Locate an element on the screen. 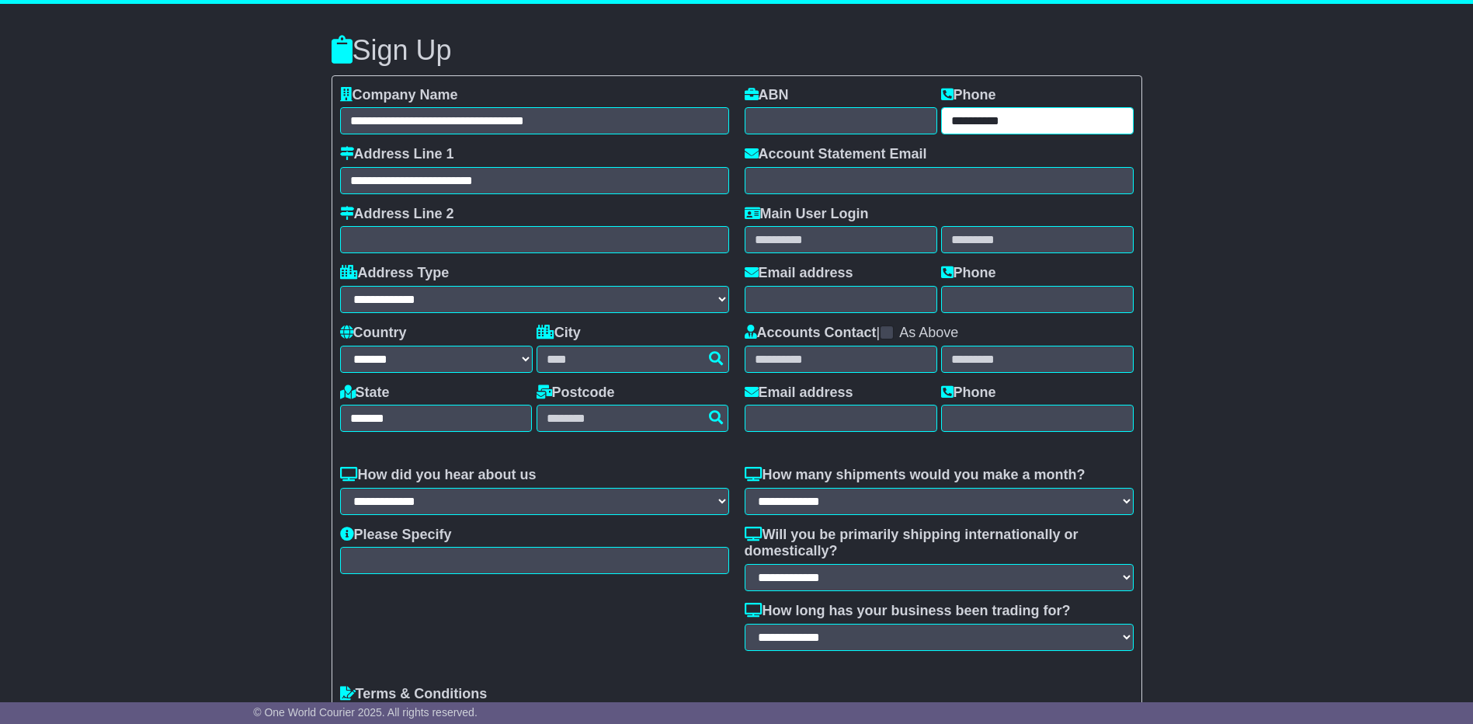  label: City is located at coordinates (558, 333).